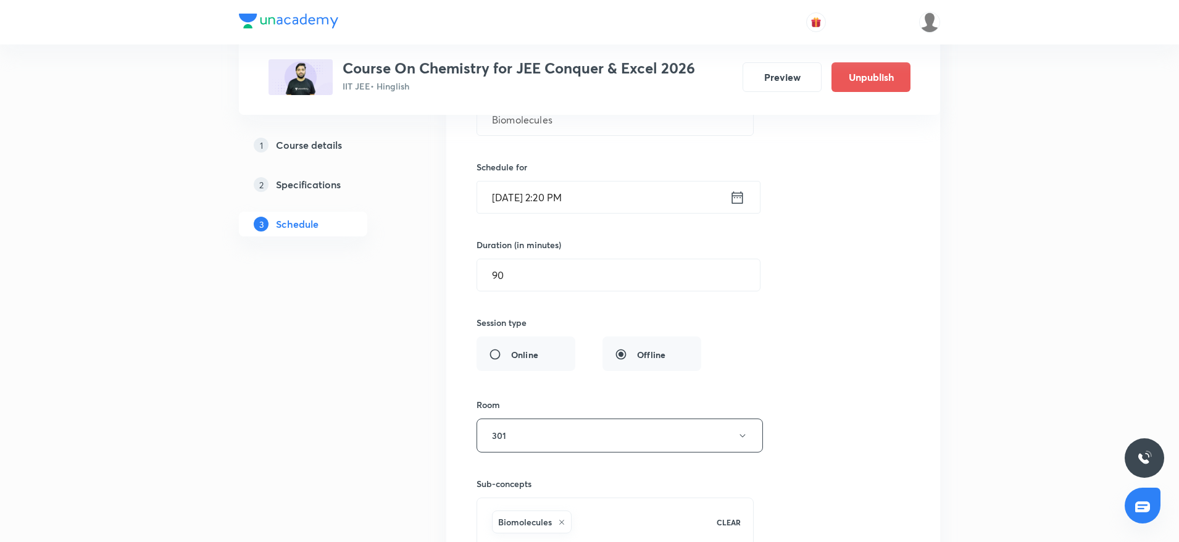  Describe the element at coordinates (323, 145) in the screenshot. I see `a: 1Course details` at that location.